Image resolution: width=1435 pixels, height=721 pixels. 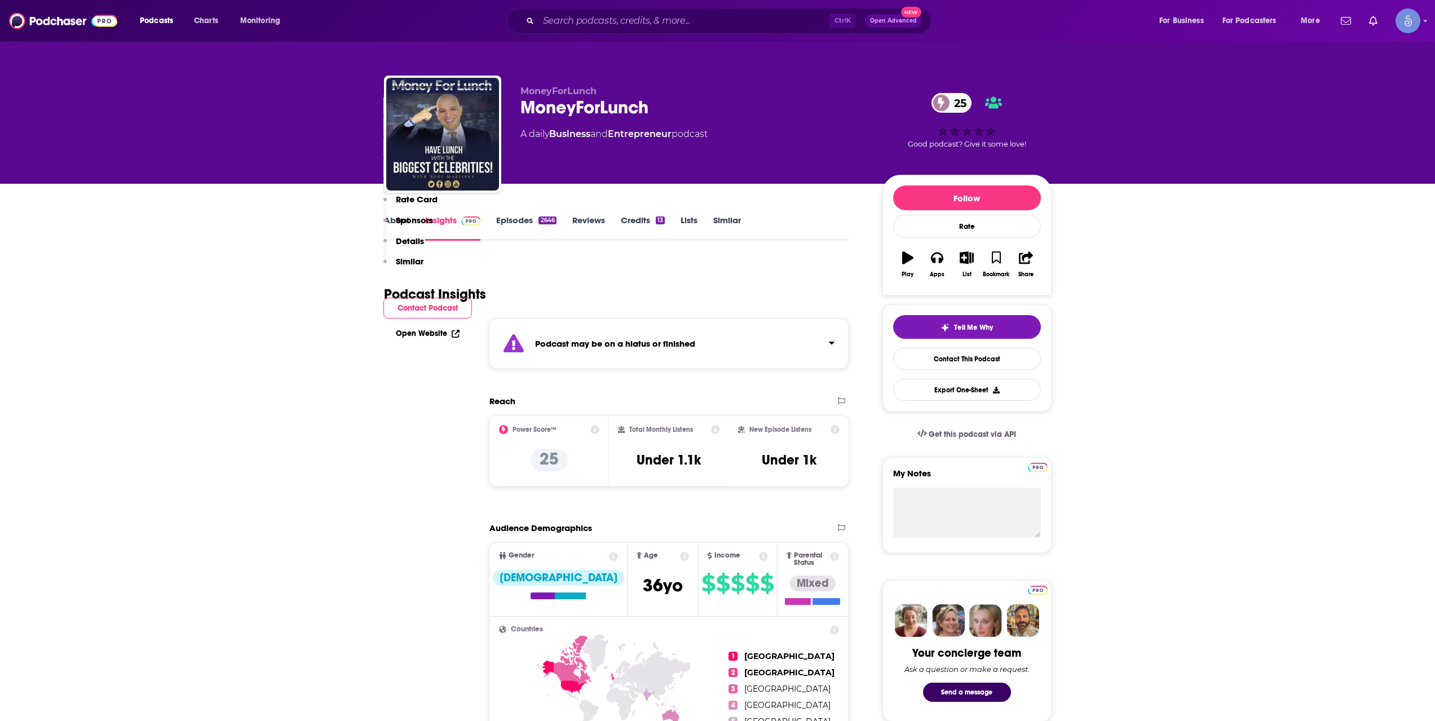 I want to click on span: MoneyForLunch, so click(x=558, y=91).